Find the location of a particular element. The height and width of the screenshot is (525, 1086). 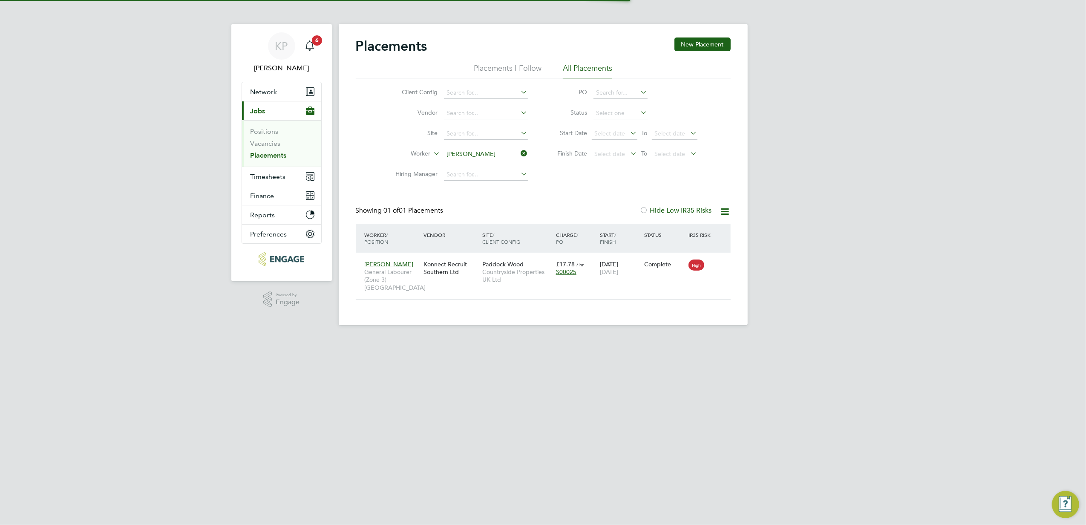

li: All Placements is located at coordinates (588, 71).